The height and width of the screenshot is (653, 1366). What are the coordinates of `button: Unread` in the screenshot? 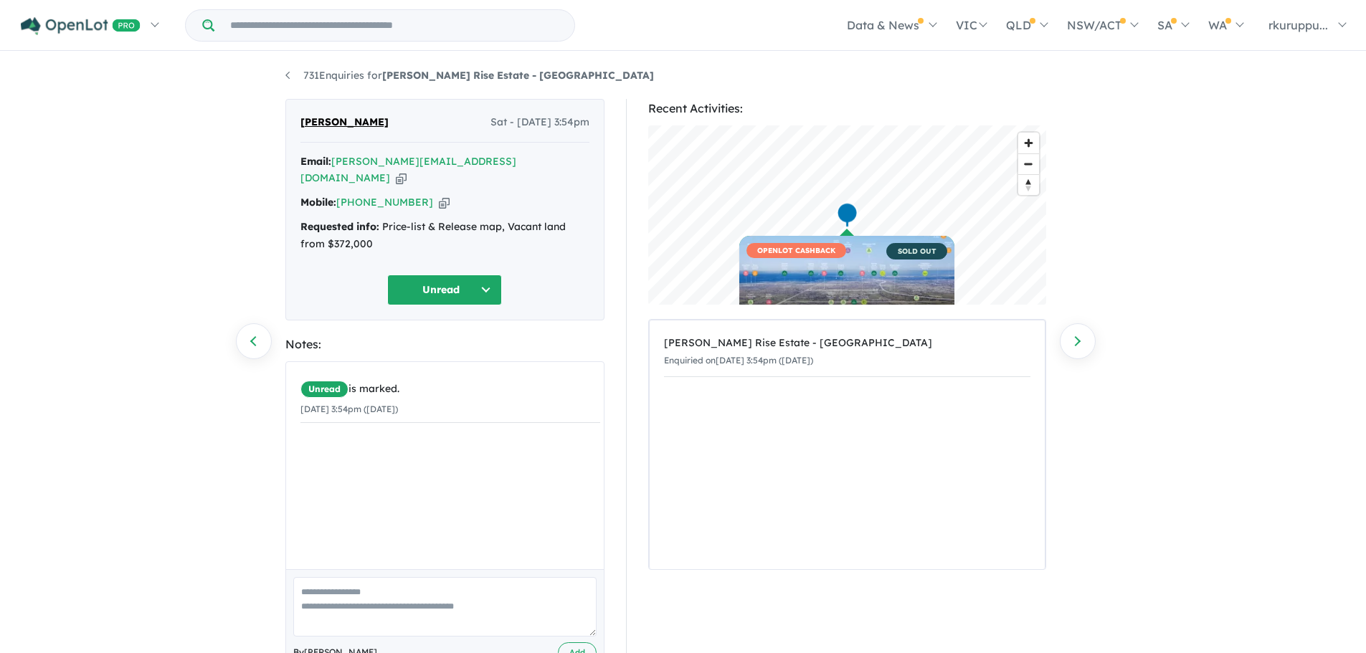 It's located at (445, 290).